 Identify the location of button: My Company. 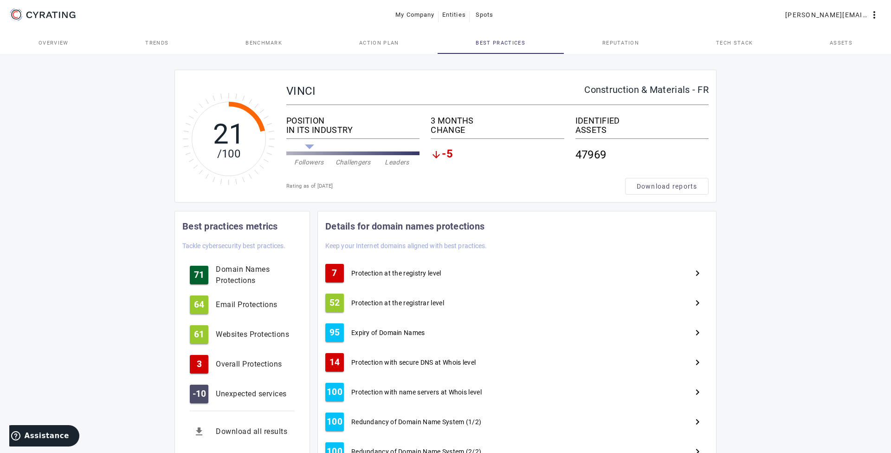
(415, 15).